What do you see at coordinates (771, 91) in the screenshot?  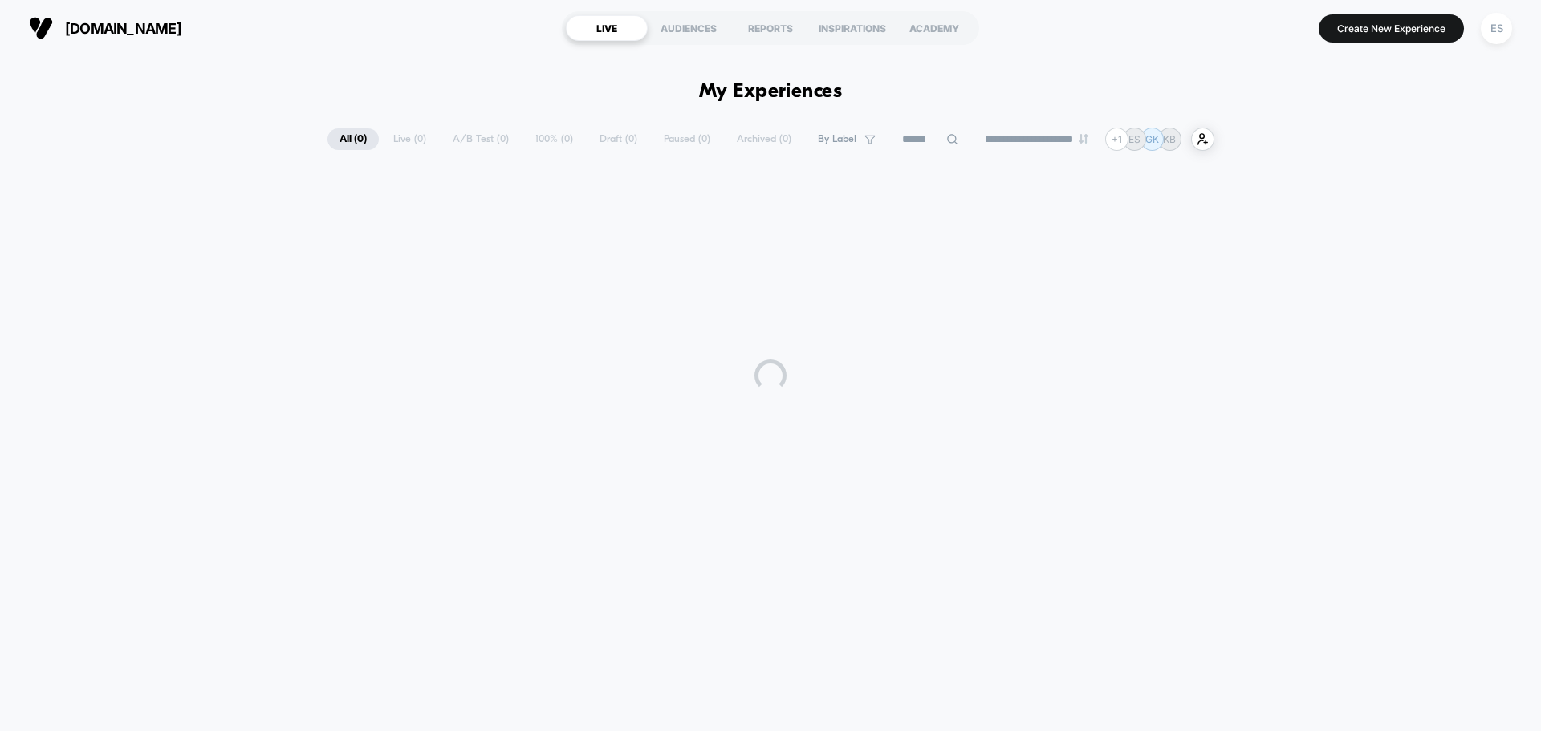 I see `h1: My Experiences` at bounding box center [771, 91].